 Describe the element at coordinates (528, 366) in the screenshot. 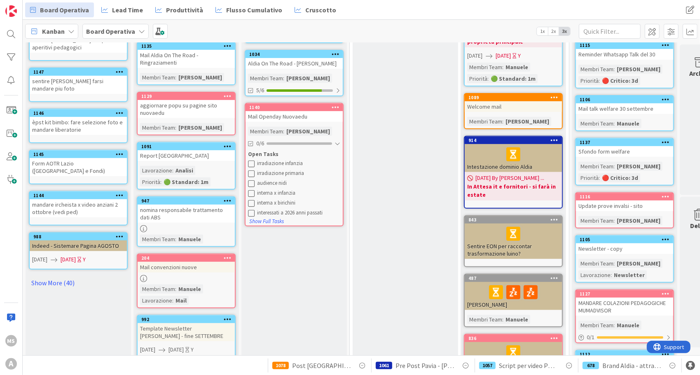

I see `span: Script per video PROMO CE` at that location.